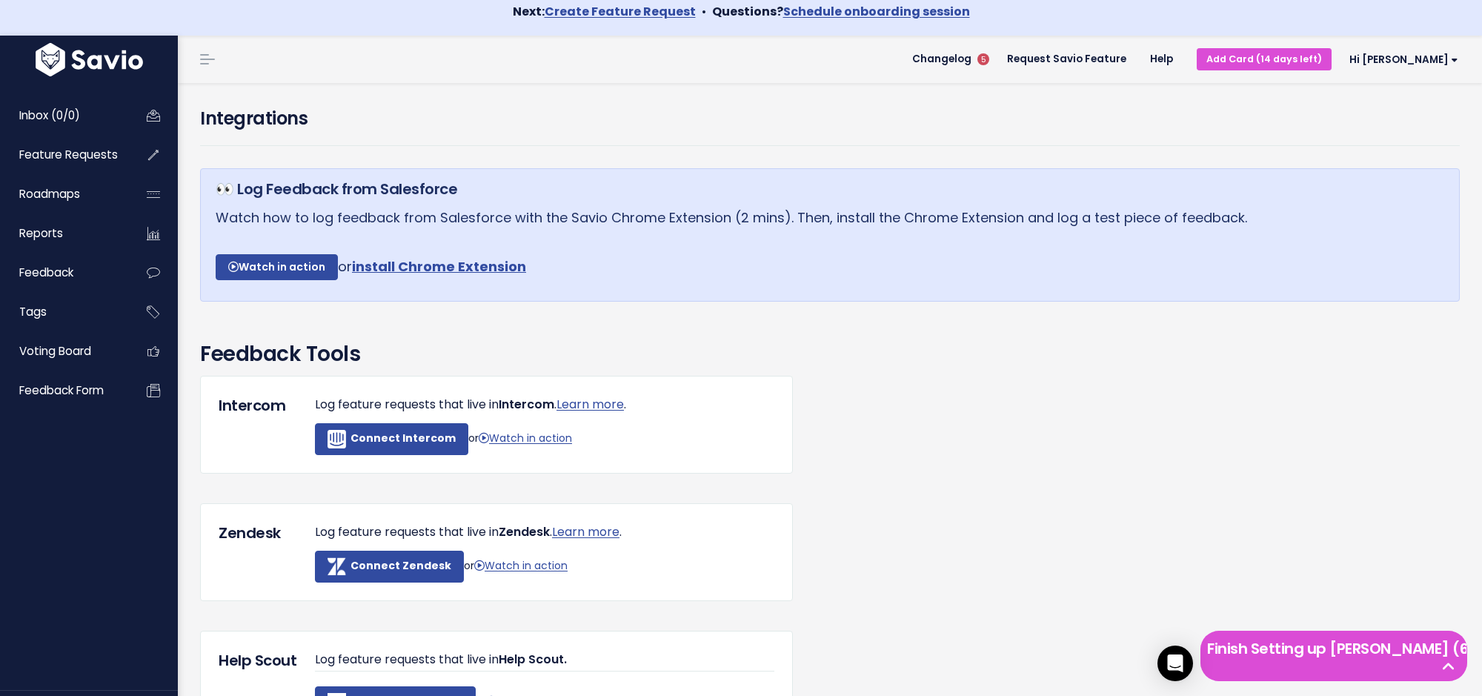  What do you see at coordinates (524, 531) in the screenshot?
I see `span: Zendesk` at bounding box center [524, 531].